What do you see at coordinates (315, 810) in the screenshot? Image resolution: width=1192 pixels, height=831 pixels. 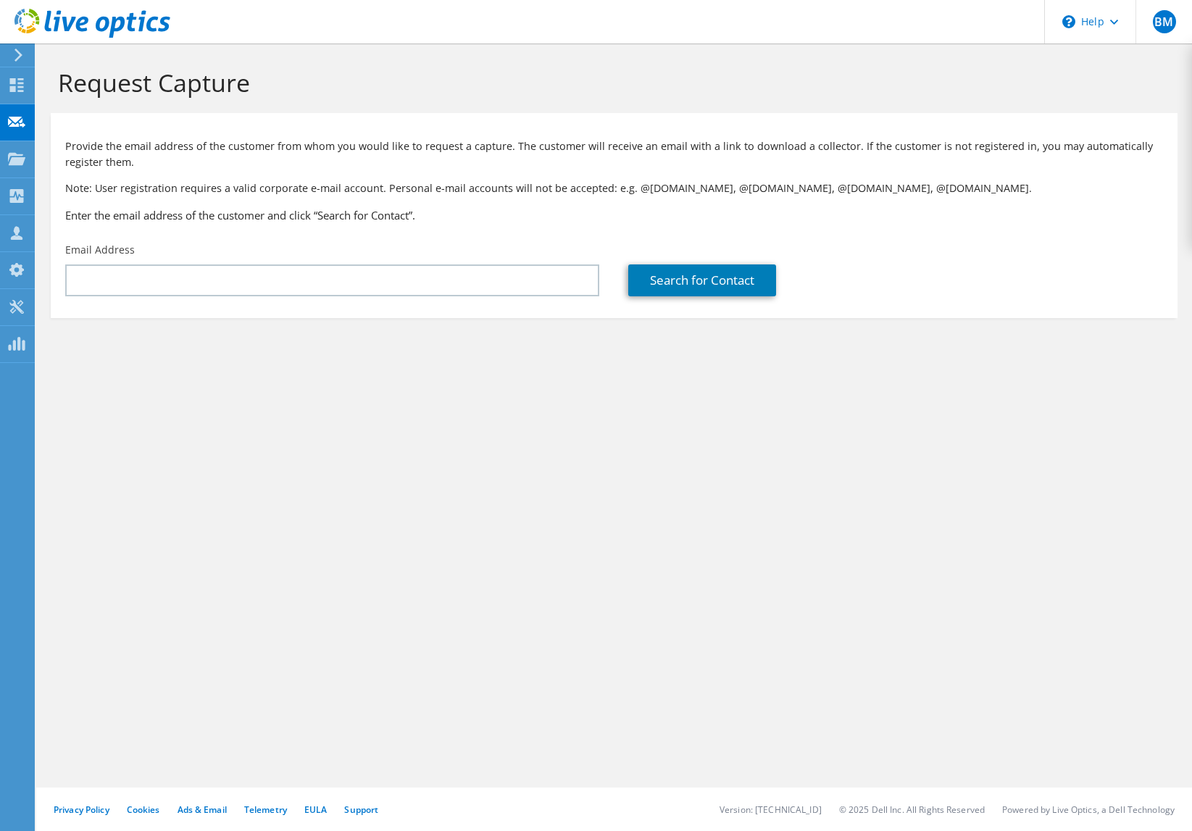 I see `a: EULA` at bounding box center [315, 810].